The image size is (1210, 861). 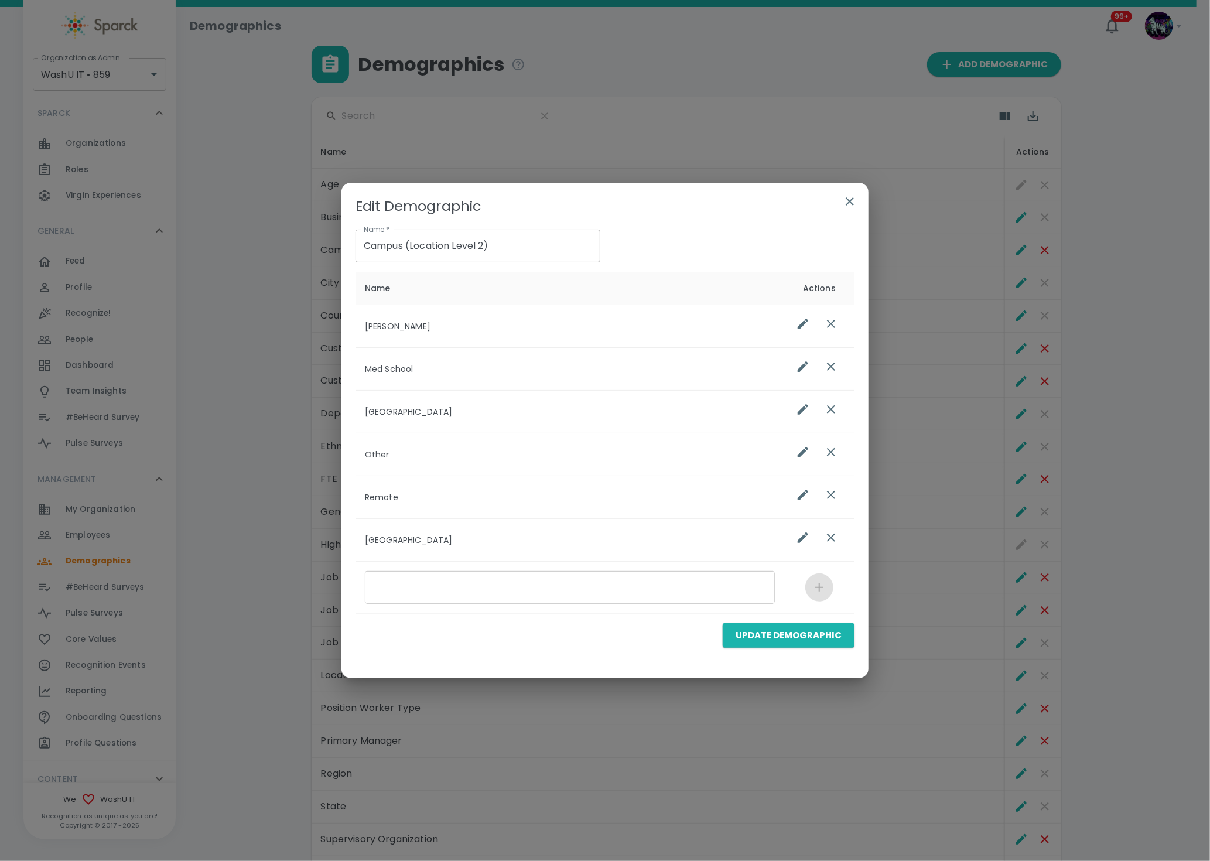 I want to click on table: list table, so click(x=605, y=443).